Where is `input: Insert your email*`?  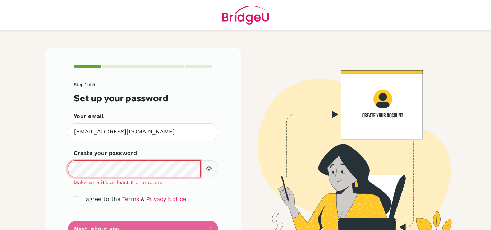
input: Insert your email* is located at coordinates (143, 132).